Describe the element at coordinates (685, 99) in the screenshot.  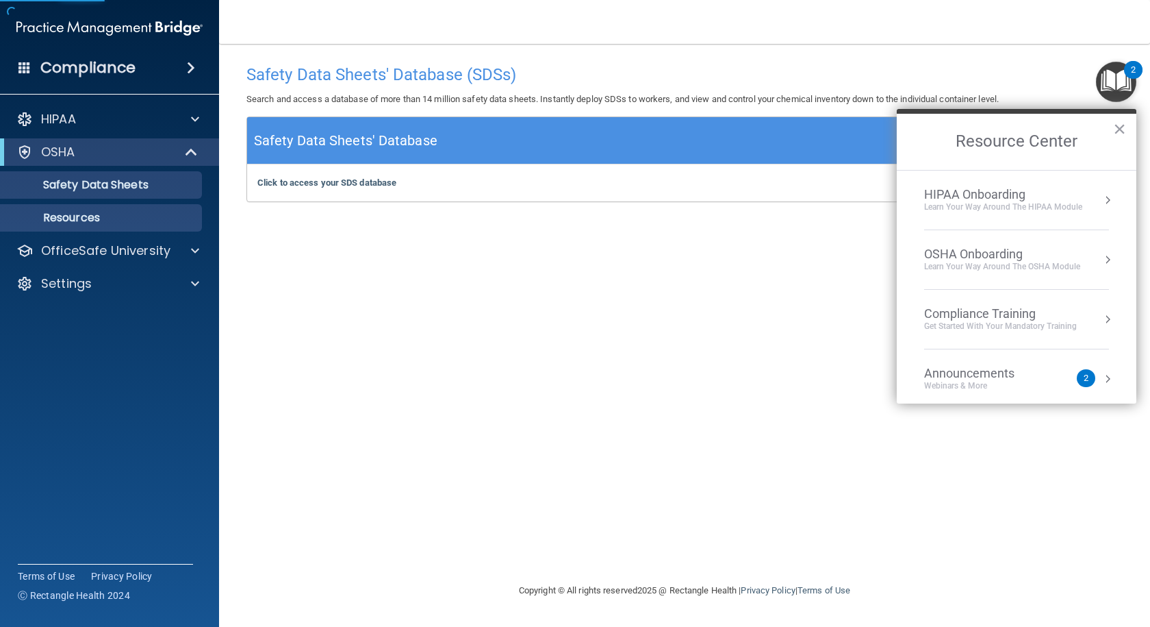
I see `p: Search and access a database of more than 14 million safety data sheets. Instantly deploy SDSs to...` at that location.